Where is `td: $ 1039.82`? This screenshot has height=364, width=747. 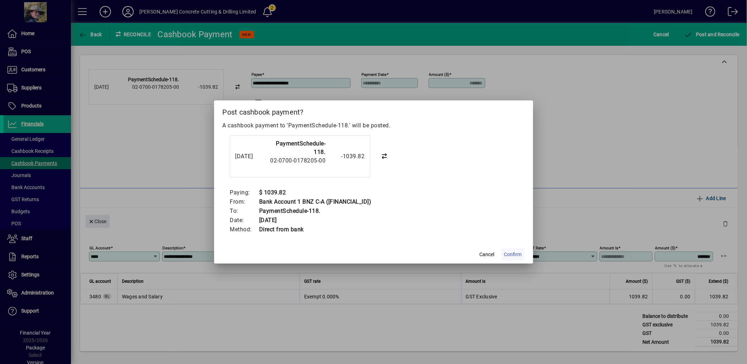 td: $ 1039.82 is located at coordinates (315, 192).